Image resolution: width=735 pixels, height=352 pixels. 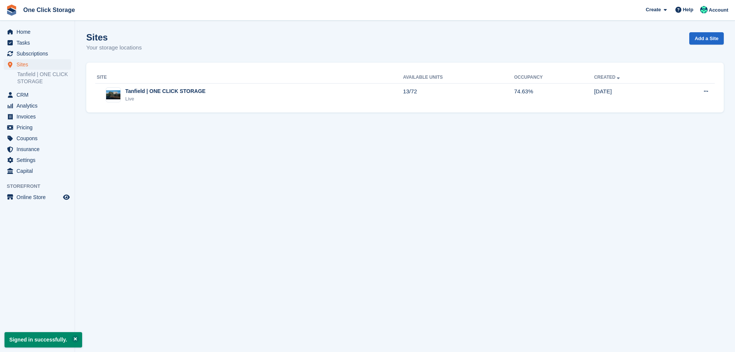 I want to click on a: Preview store, so click(x=66, y=197).